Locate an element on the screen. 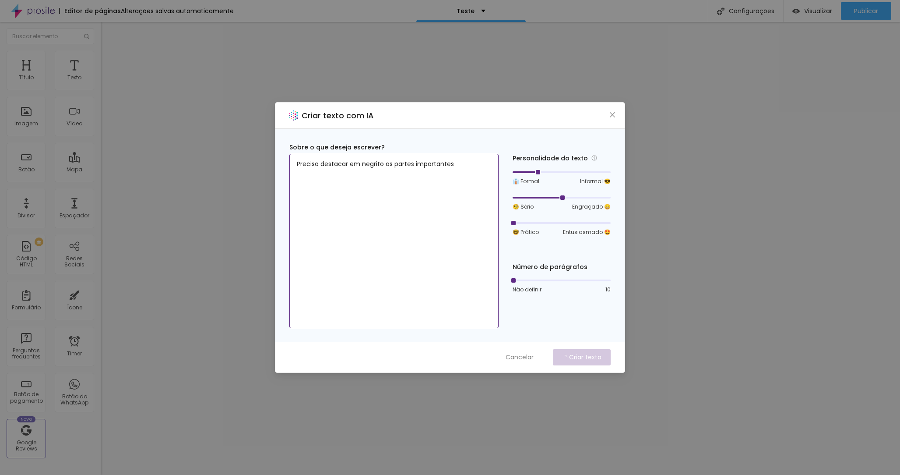 The height and width of the screenshot is (475, 900). h2: Criar texto com IA is located at coordinates (338, 115).